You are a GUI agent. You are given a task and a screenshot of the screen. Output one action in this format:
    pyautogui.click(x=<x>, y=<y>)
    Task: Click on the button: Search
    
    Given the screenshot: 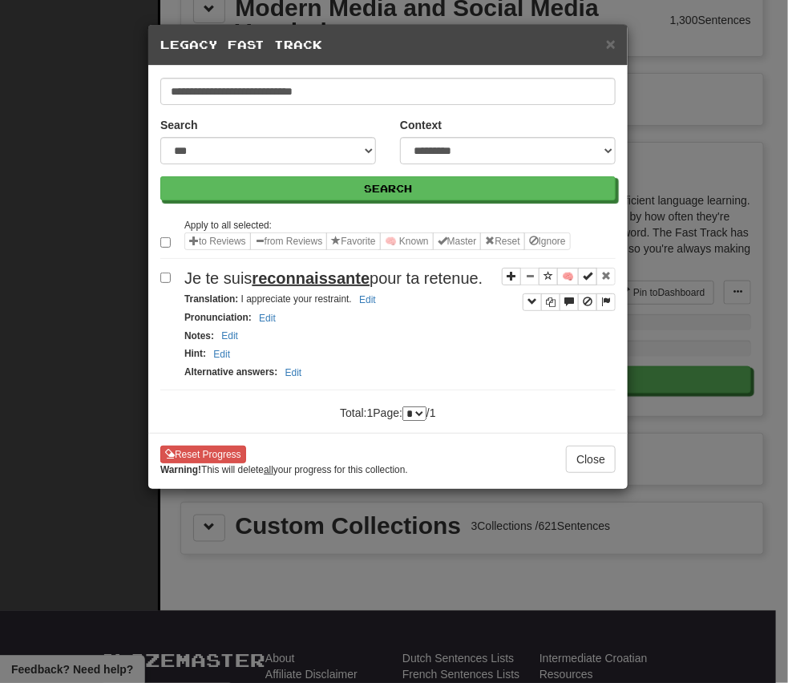 What is the action you would take?
    pyautogui.click(x=388, y=188)
    